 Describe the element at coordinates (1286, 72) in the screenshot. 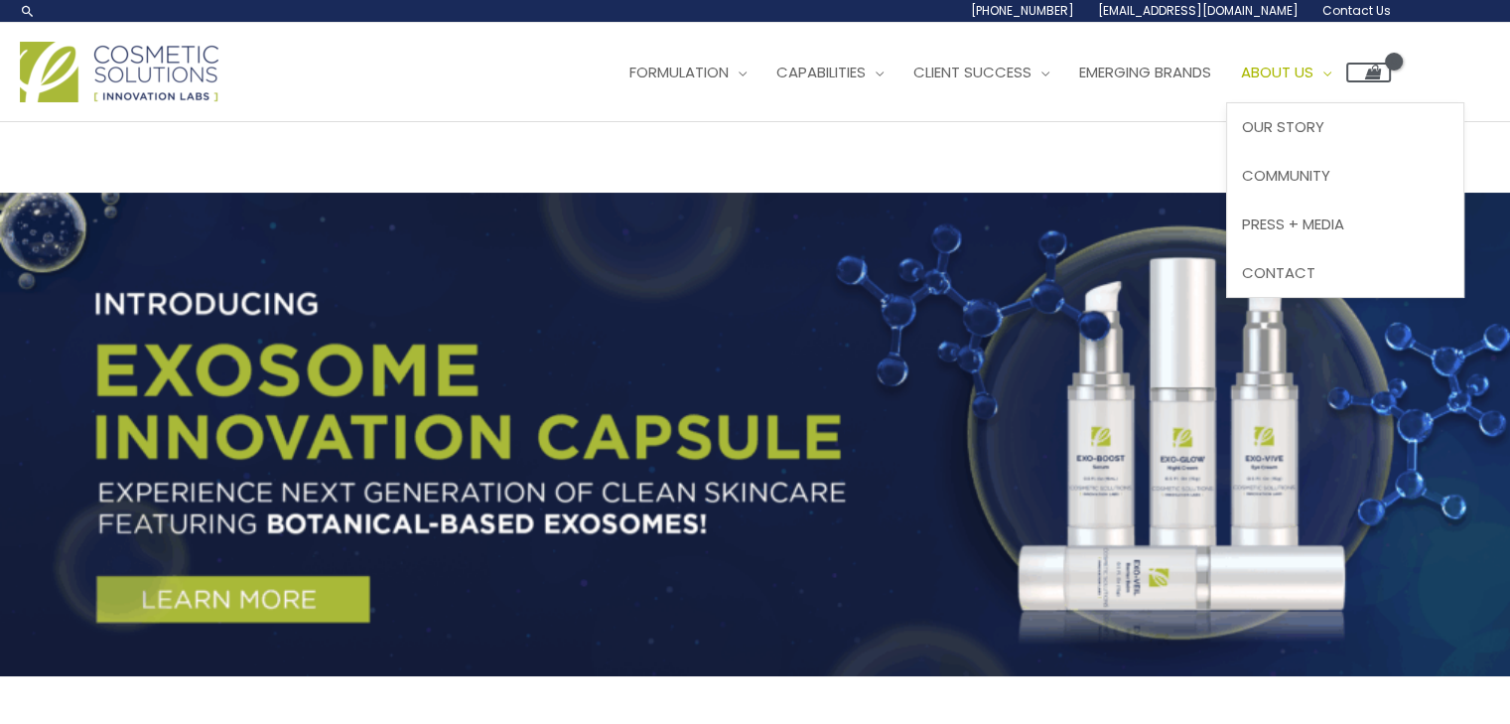

I see `a: About Us` at that location.